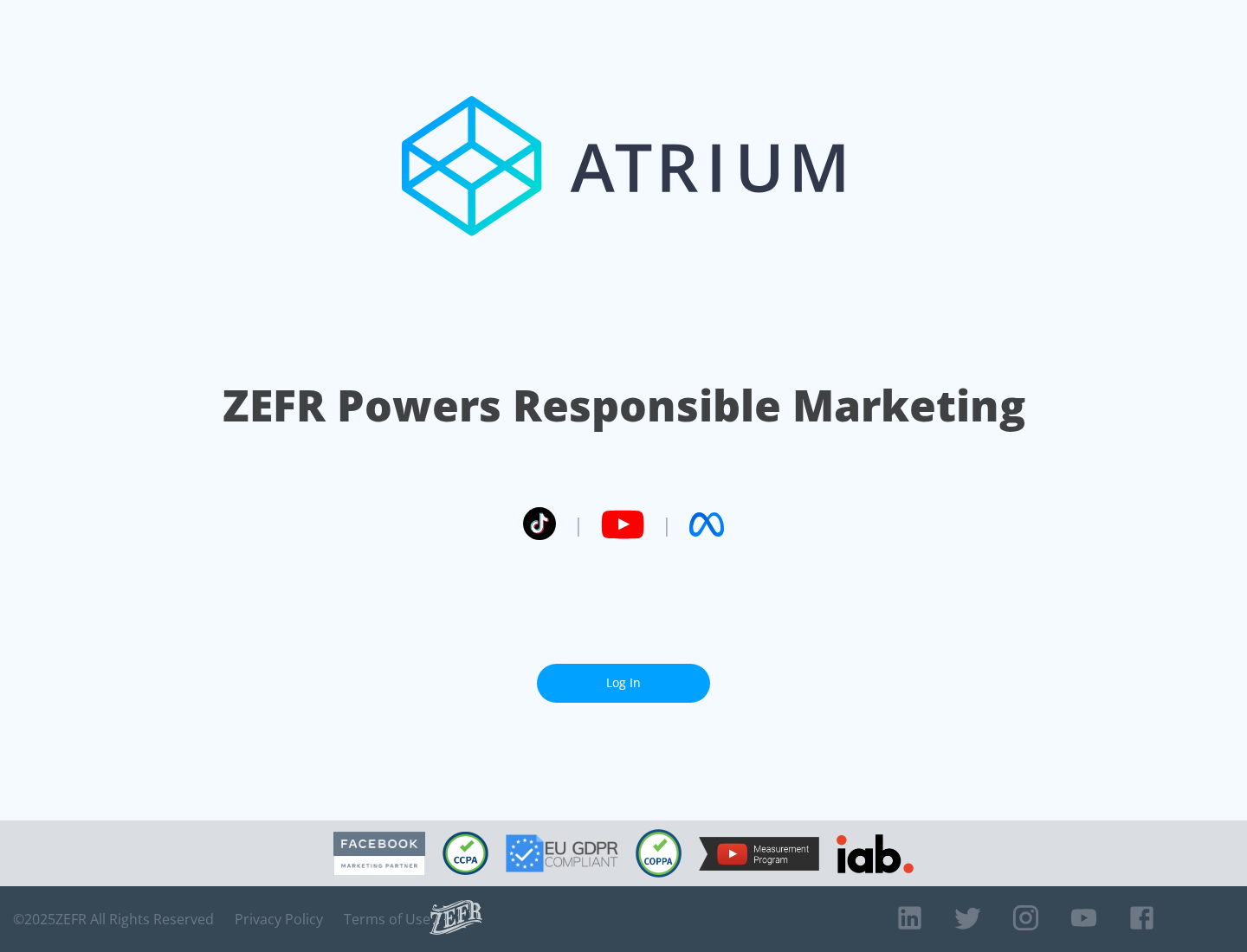 This screenshot has width=1247, height=952. What do you see at coordinates (387, 919) in the screenshot?
I see `a: Terms of Use` at bounding box center [387, 919].